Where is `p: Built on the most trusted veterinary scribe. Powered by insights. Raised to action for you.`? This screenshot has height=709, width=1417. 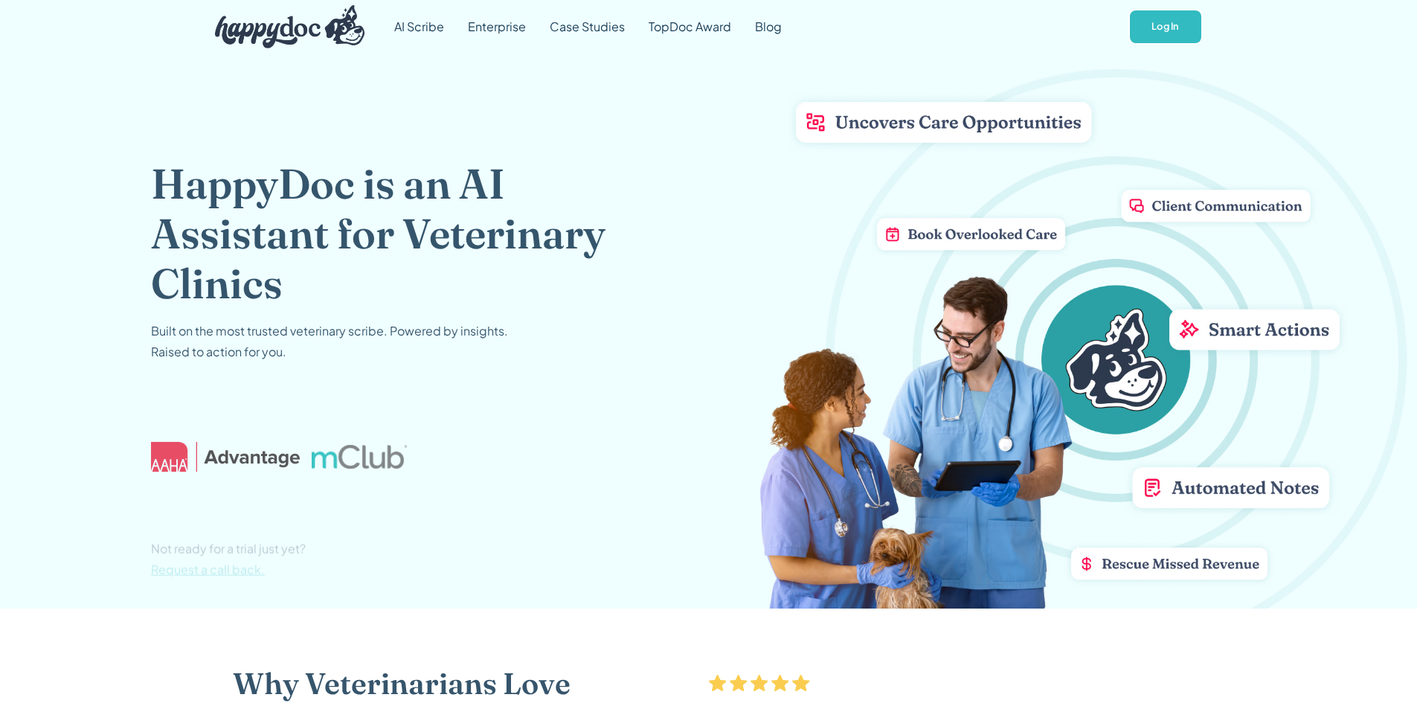 p: Built on the most trusted veterinary scribe. Powered by insights. Raised to action for you. is located at coordinates (330, 341).